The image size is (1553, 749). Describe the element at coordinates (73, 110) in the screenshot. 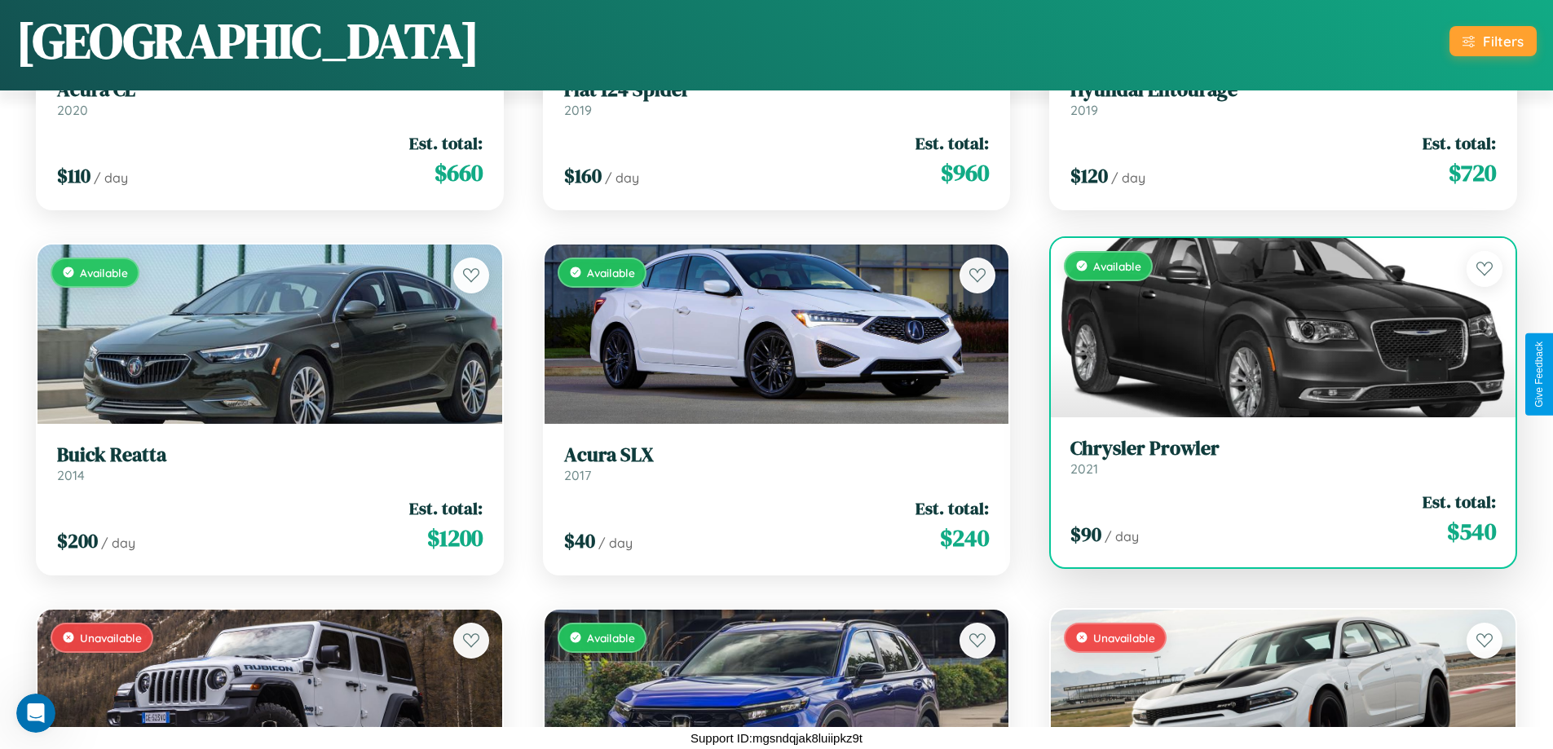

I see `span: 2020` at that location.